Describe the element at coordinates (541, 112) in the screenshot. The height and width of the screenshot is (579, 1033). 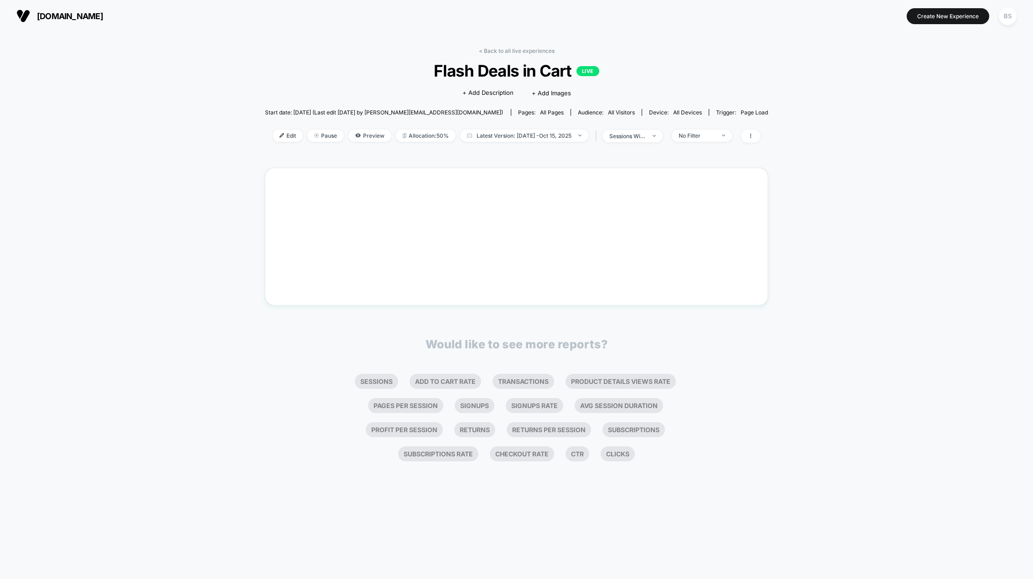
I see `div: Pages:` at that location.